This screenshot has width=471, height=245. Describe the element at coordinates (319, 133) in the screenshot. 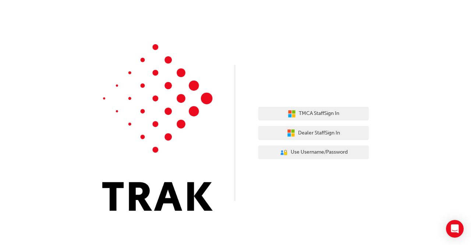

I see `span: Dealer Staff Sign In` at that location.